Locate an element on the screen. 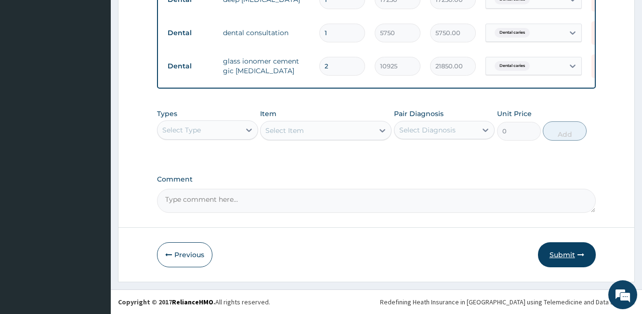 Image resolution: width=642 pixels, height=314 pixels. div: Chat with us now is located at coordinates (106, 60).